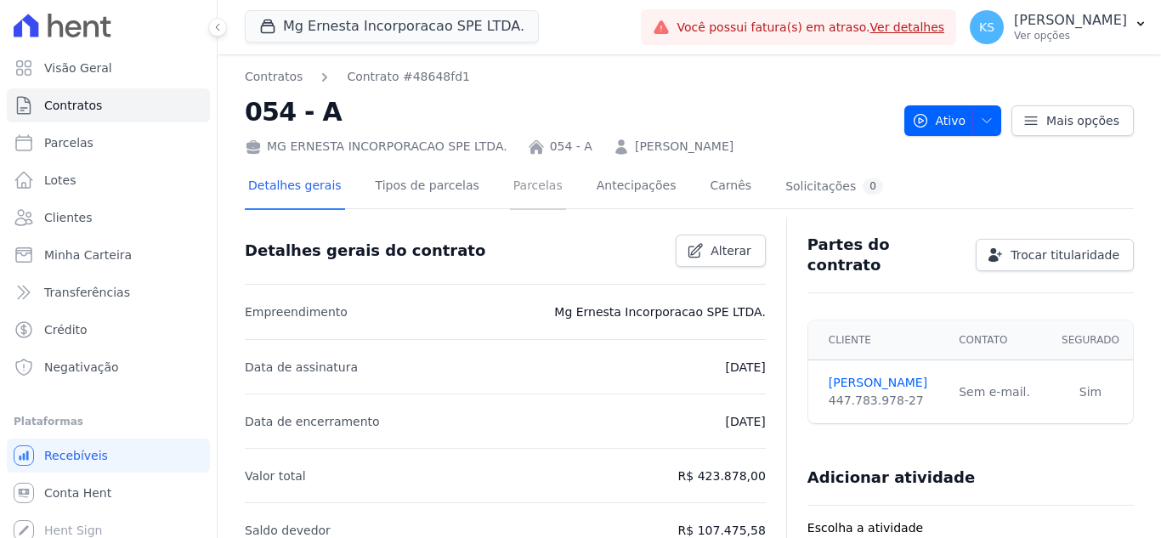 Image resolution: width=1161 pixels, height=538 pixels. What do you see at coordinates (731, 251) in the screenshot?
I see `span: Alterar` at bounding box center [731, 251].